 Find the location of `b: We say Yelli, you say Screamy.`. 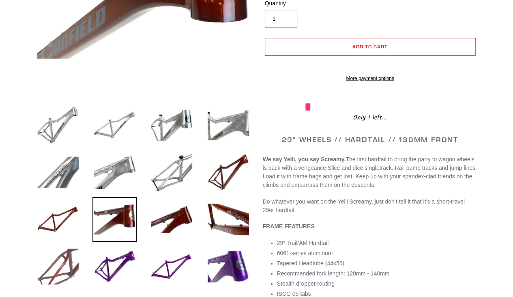

b: We say Yelli, you say Screamy. is located at coordinates (304, 159).